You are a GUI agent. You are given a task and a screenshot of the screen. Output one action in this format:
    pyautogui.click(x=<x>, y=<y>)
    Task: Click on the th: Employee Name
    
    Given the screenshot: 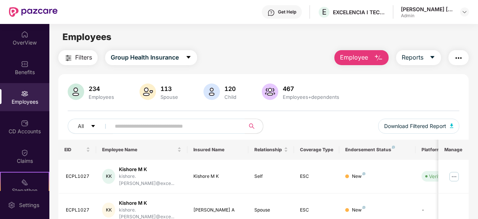 What is the action you would take?
    pyautogui.click(x=142, y=150)
    